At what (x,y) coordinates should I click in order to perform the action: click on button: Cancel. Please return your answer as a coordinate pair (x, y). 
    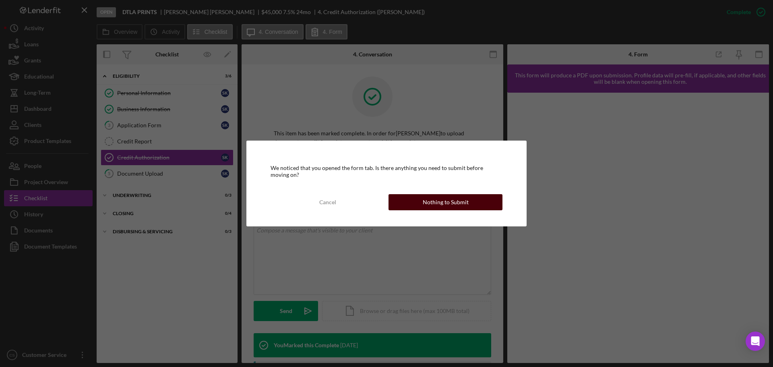
    Looking at the image, I should click on (327, 202).